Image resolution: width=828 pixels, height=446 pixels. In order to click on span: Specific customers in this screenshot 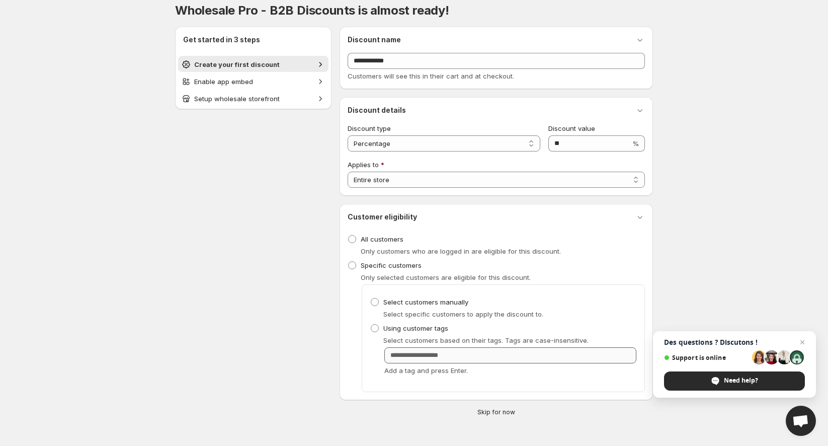, I will do `click(391, 265)`.